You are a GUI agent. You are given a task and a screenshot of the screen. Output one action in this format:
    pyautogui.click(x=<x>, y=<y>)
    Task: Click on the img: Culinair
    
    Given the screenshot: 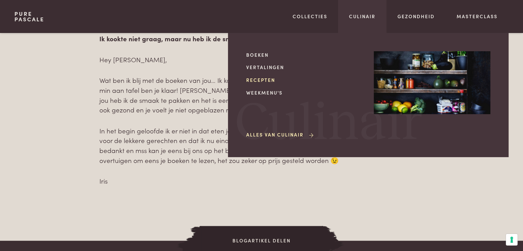 What is the action you would take?
    pyautogui.click(x=432, y=83)
    